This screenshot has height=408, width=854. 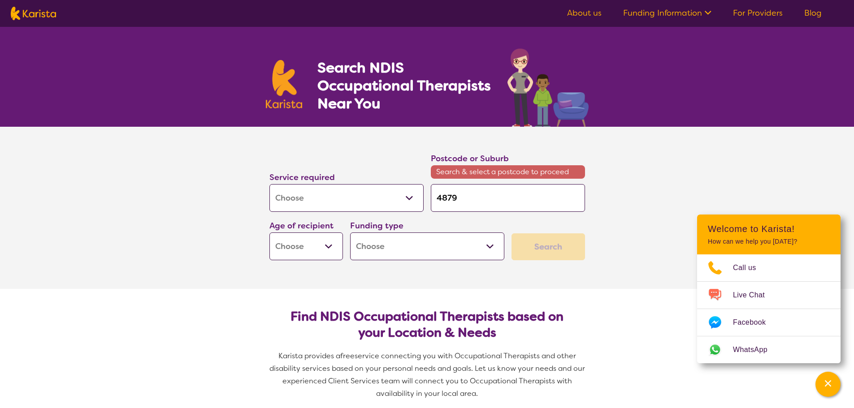 What do you see at coordinates (302, 178) in the screenshot?
I see `label: Service required` at bounding box center [302, 178].